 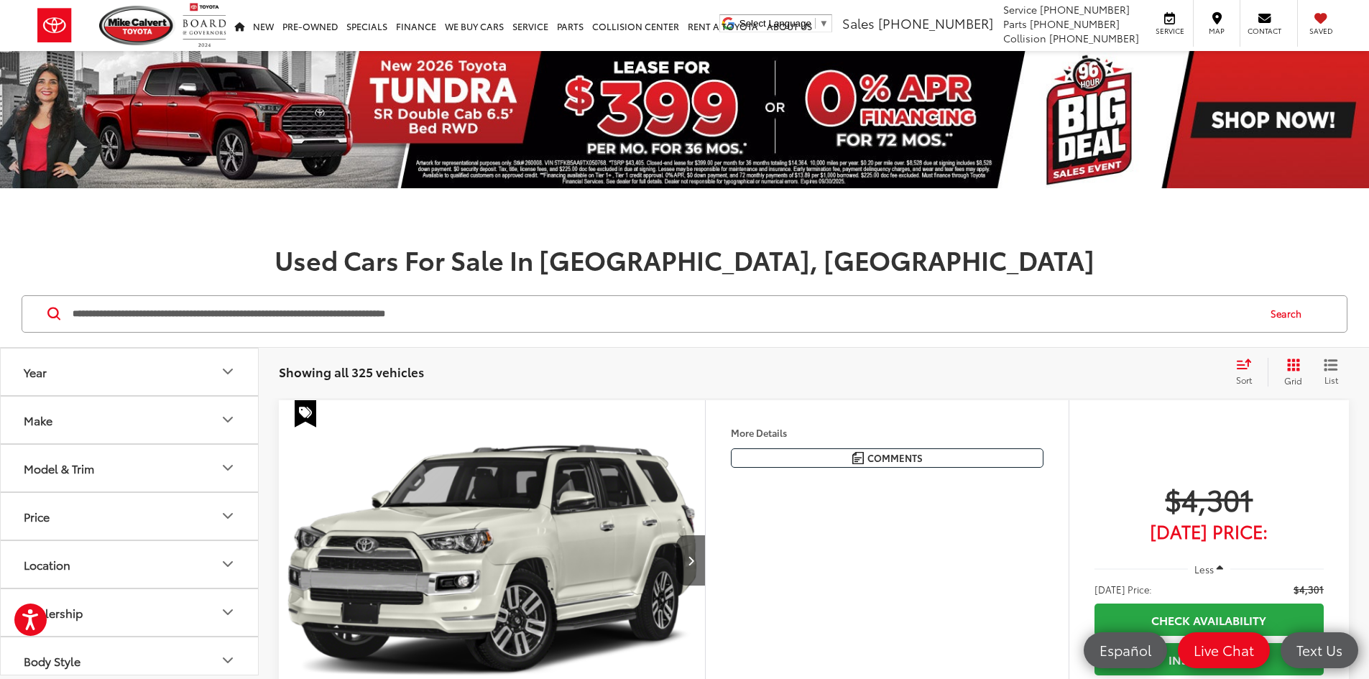 What do you see at coordinates (352, 372) in the screenshot?
I see `span: Showing all 325 vehicles` at bounding box center [352, 372].